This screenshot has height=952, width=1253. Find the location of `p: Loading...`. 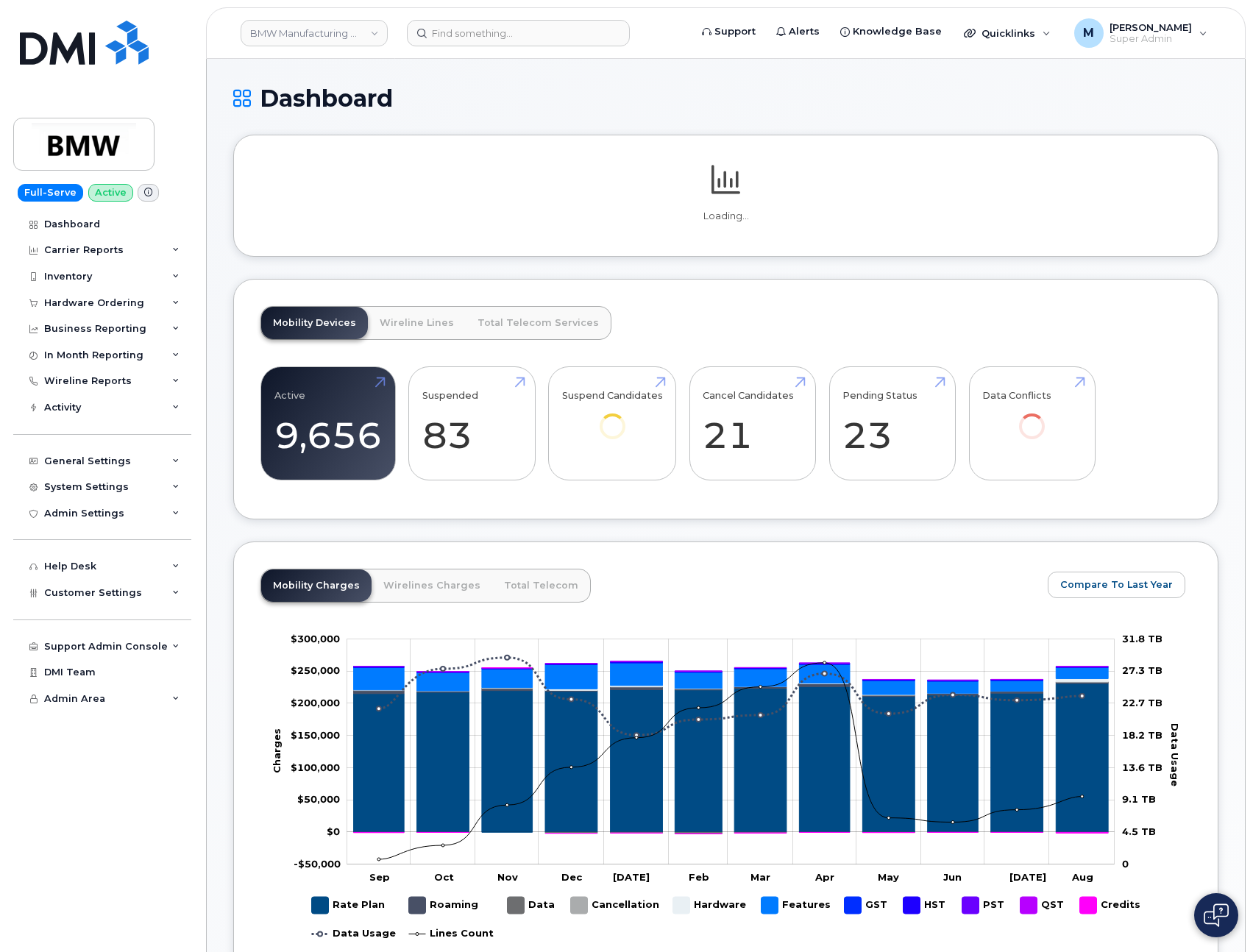

p: Loading... is located at coordinates (726, 216).